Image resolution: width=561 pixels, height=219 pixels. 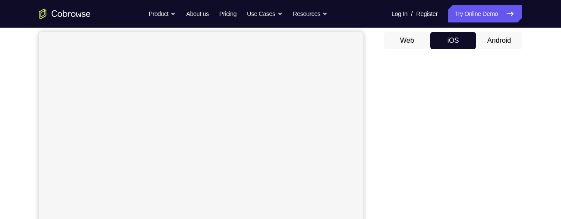 I want to click on button: Product, so click(x=162, y=14).